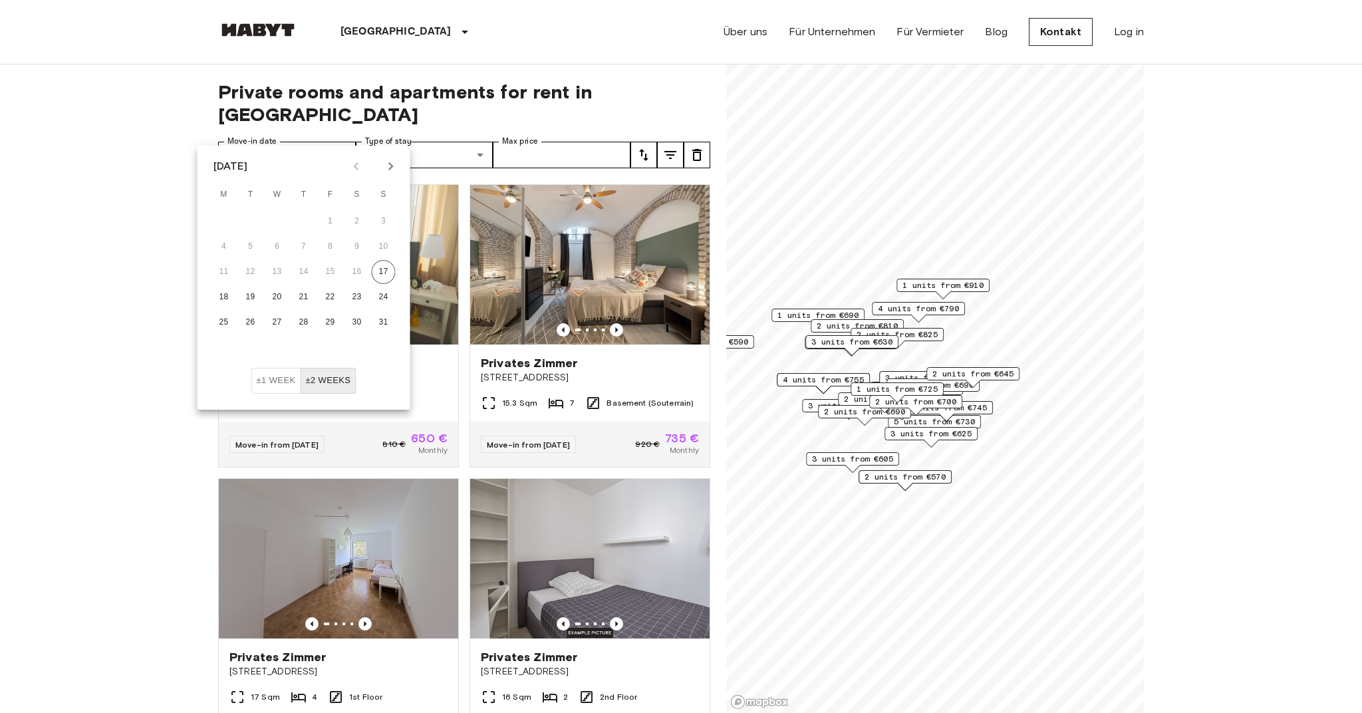  I want to click on span: 7, so click(572, 403).